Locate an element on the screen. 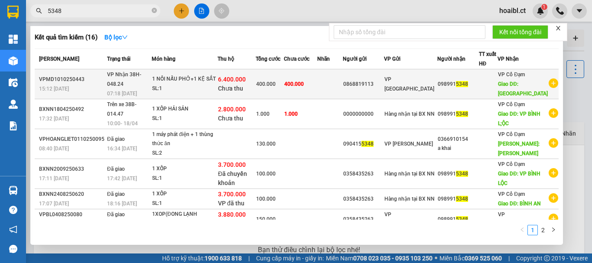 This screenshot has width=592, height=263. div: 1 XỐP is located at coordinates (185, 169).